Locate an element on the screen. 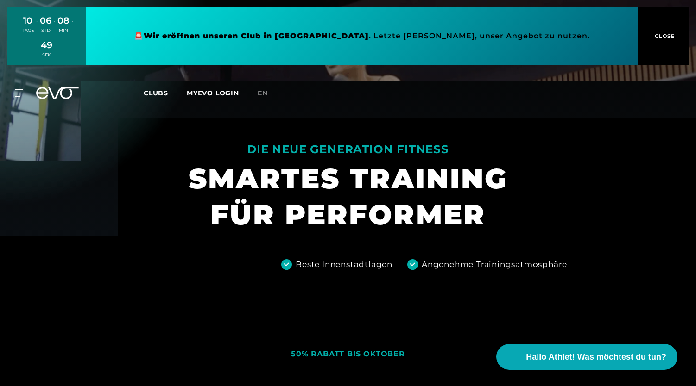  button: CLOSE is located at coordinates (664, 36).